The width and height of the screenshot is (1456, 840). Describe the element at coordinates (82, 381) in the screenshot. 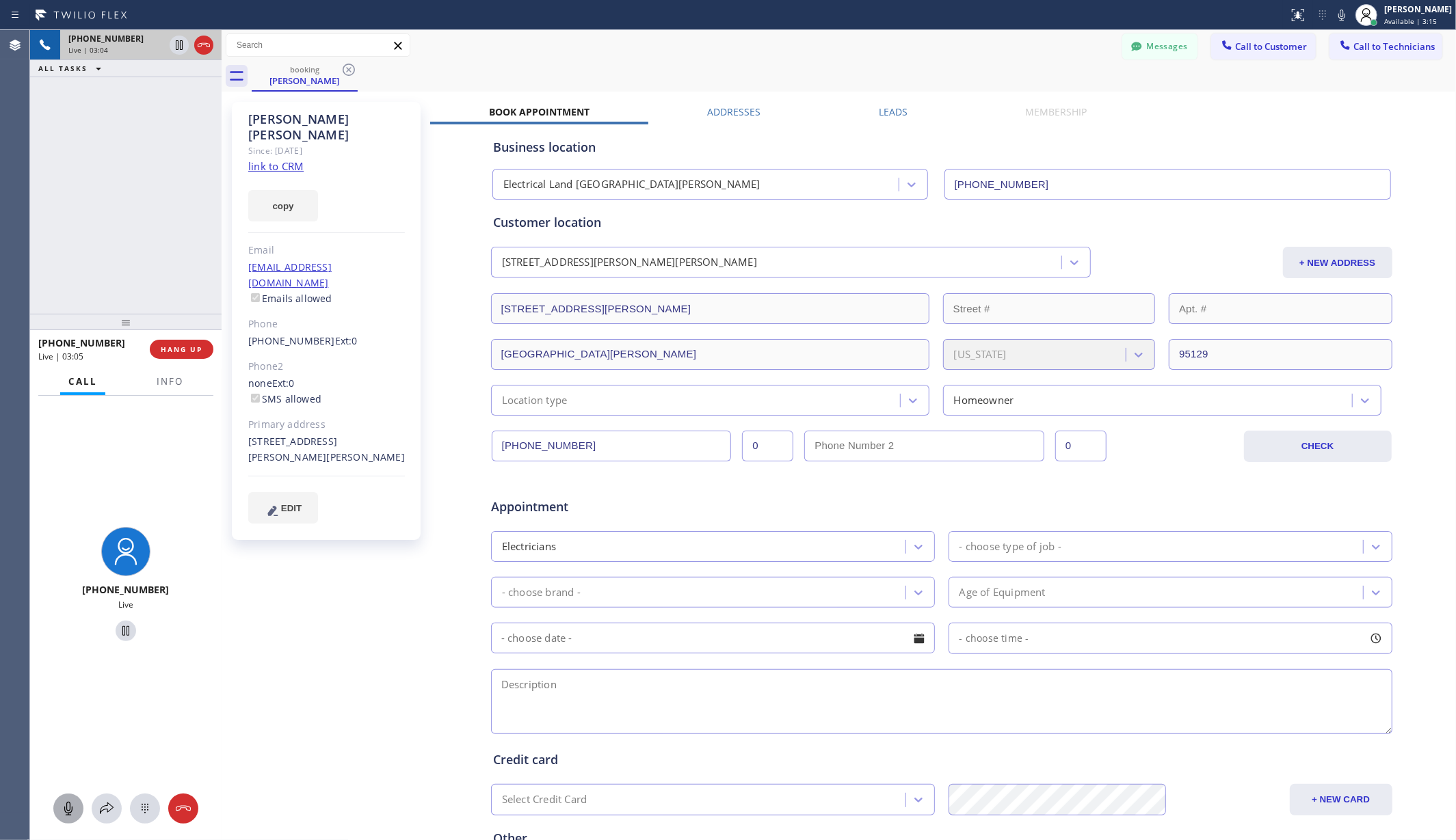

I see `button: Call` at that location.